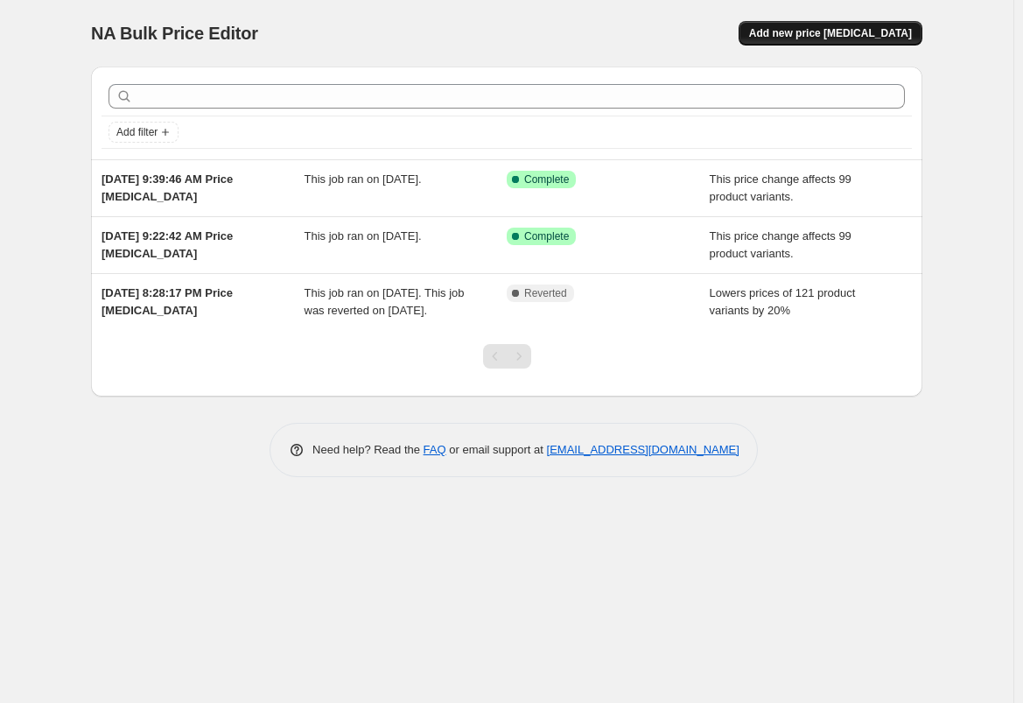 This screenshot has height=703, width=1023. Describe the element at coordinates (782, 301) in the screenshot. I see `span: Lowers prices of 121 product variants by 20%` at that location.